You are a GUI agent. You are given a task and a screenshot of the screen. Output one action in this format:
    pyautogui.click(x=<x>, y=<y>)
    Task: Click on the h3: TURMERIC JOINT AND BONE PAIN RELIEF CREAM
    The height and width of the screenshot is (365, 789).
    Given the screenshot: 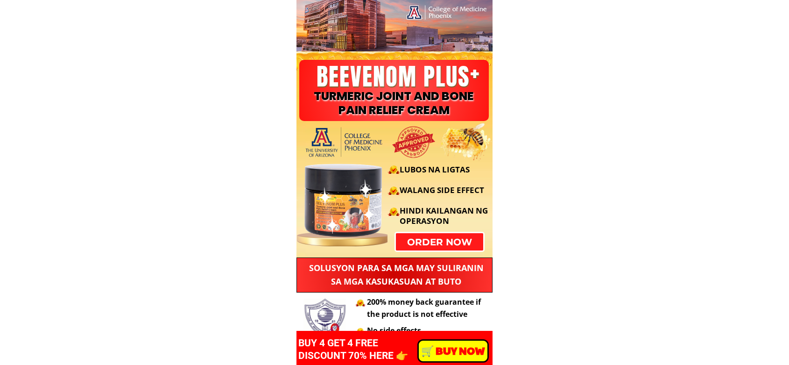 What is the action you would take?
    pyautogui.click(x=394, y=103)
    